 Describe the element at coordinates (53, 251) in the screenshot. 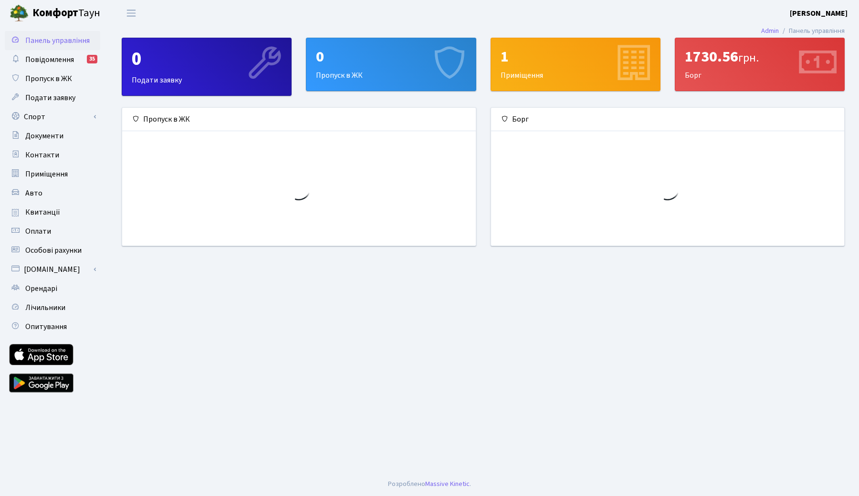

I see `span: Особові рахунки` at that location.